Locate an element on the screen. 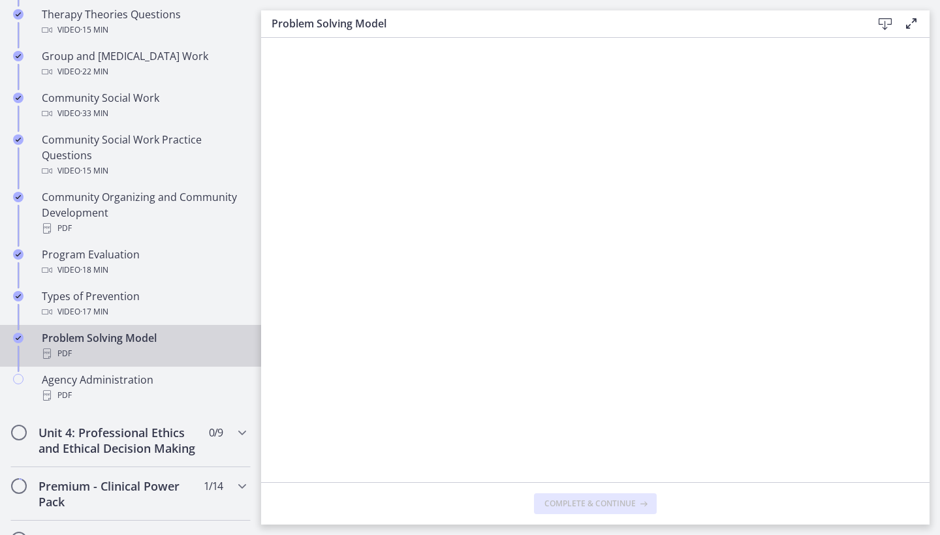 The width and height of the screenshot is (940, 535). button: Complete & continue is located at coordinates (595, 504).